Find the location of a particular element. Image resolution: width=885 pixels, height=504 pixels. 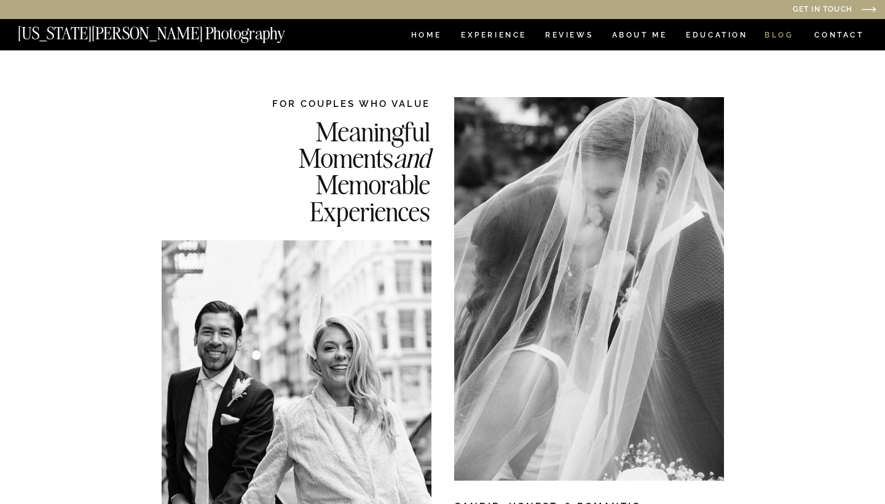

i: and is located at coordinates (412, 157).